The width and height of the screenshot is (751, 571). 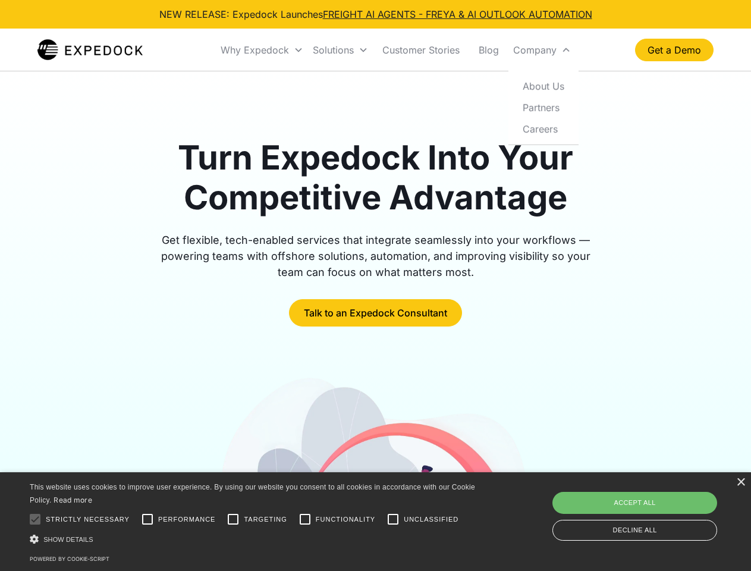 I want to click on div: Show details, so click(x=254, y=539).